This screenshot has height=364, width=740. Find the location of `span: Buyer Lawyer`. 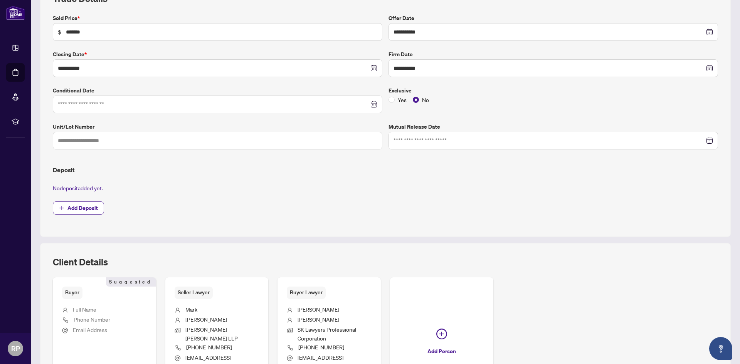

span: Buyer Lawyer is located at coordinates (306, 292).